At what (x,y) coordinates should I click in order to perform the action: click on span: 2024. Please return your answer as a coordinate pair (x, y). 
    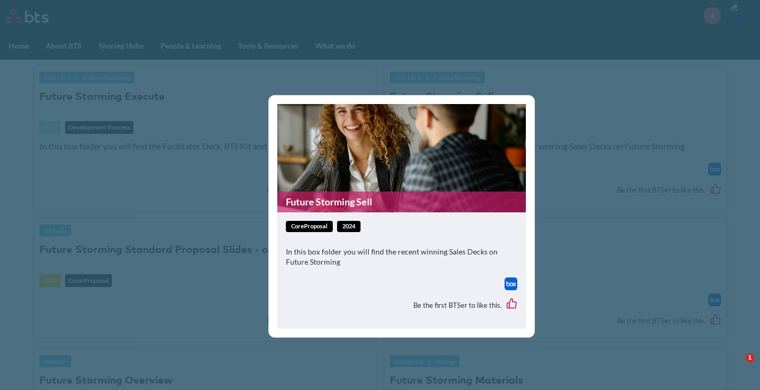
    Looking at the image, I should click on (349, 226).